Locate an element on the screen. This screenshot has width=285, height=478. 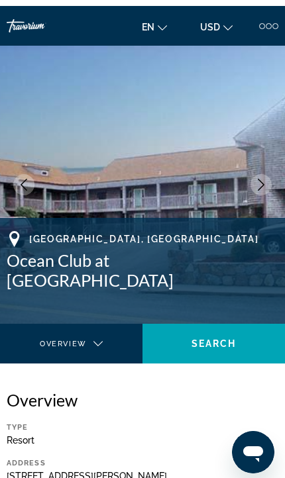
span: USD is located at coordinates (210, 21).